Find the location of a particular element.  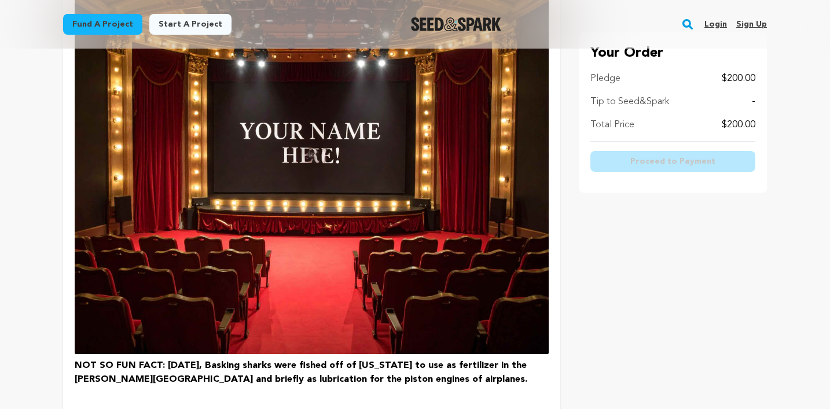

img: Seed&Spark Logo Dark Mode is located at coordinates (456, 24).